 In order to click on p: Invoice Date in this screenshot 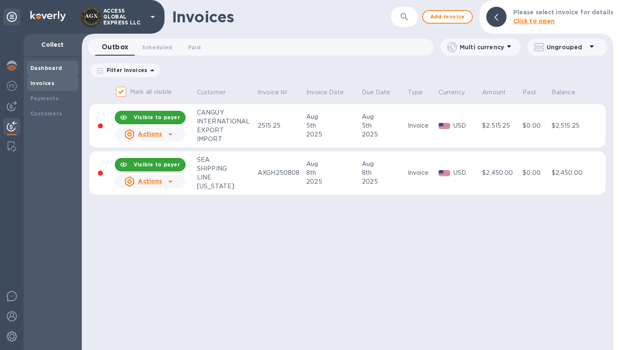, I will do `click(325, 92)`.